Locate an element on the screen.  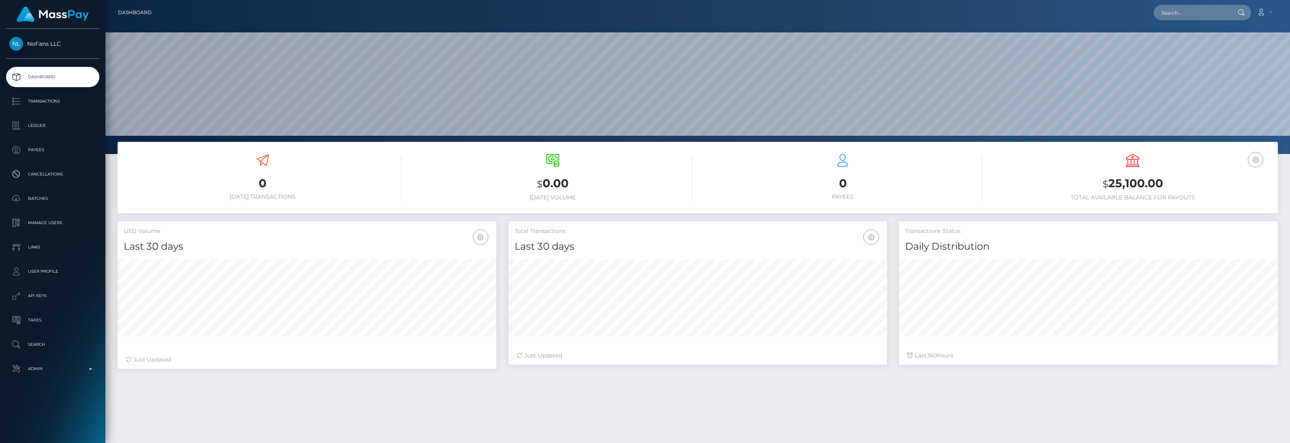
h6: Payees is located at coordinates (842, 197).